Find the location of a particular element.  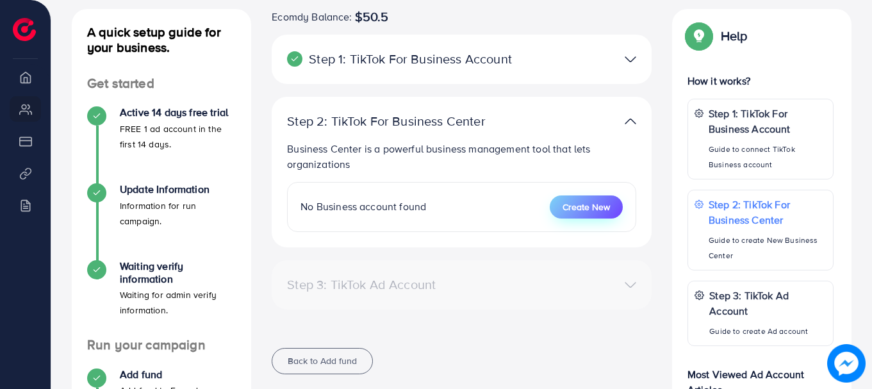

p: Guide to connect TikTok Business account is located at coordinates (768, 157).